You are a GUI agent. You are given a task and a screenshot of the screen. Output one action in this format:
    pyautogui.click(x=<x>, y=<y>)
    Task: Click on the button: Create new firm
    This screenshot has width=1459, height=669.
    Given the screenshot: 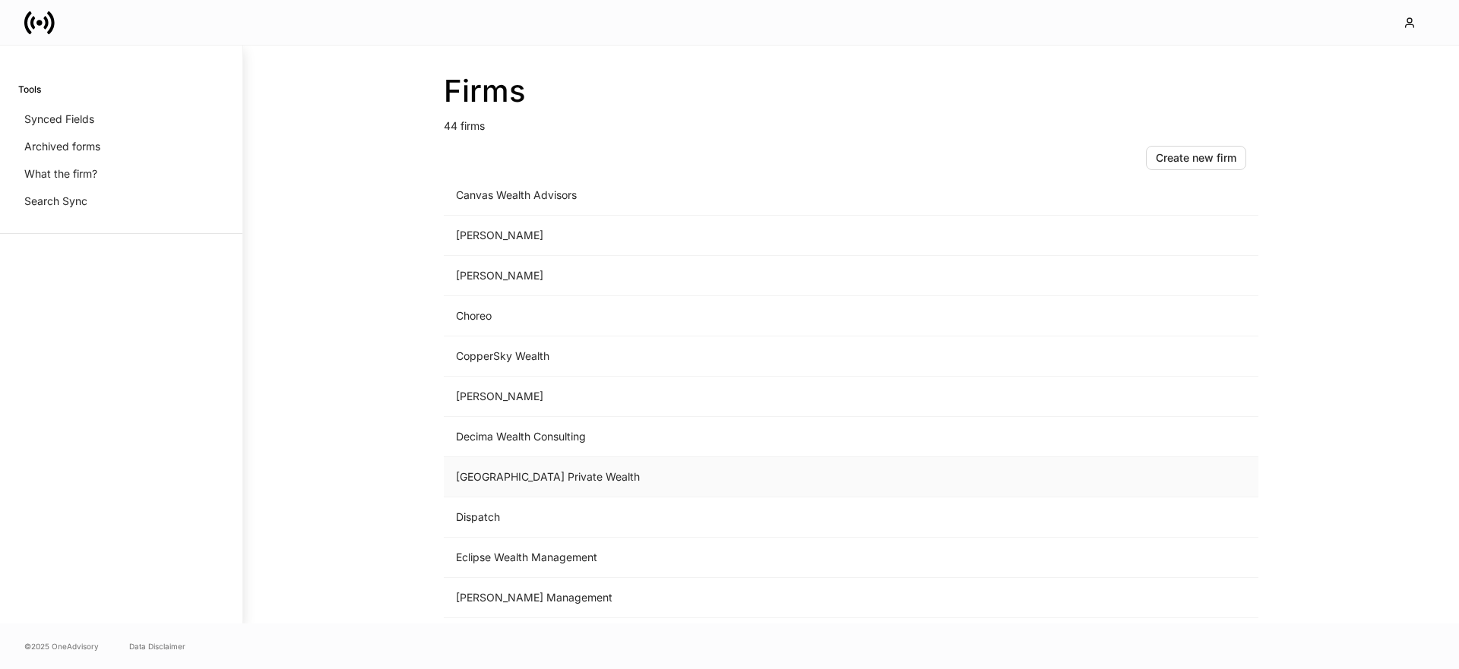 What is the action you would take?
    pyautogui.click(x=1196, y=158)
    